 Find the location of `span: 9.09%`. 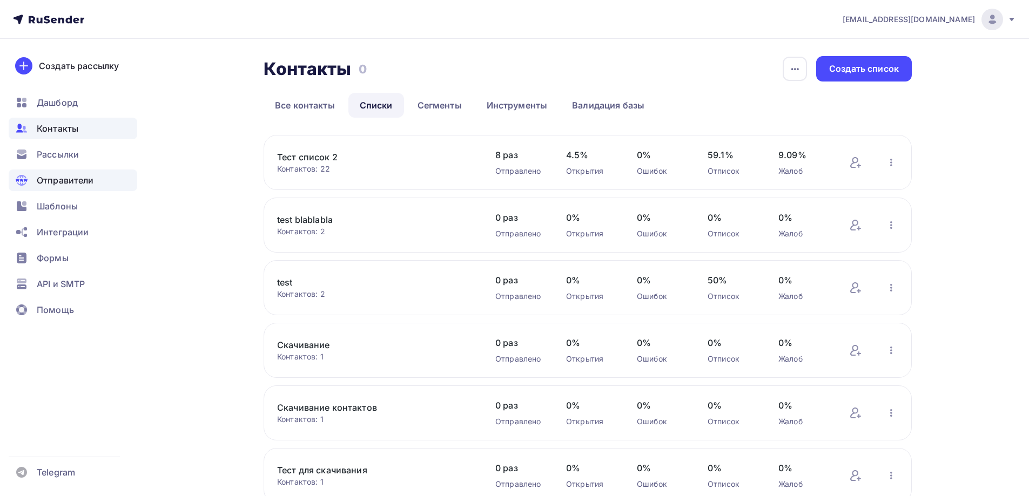

span: 9.09% is located at coordinates (803, 155).